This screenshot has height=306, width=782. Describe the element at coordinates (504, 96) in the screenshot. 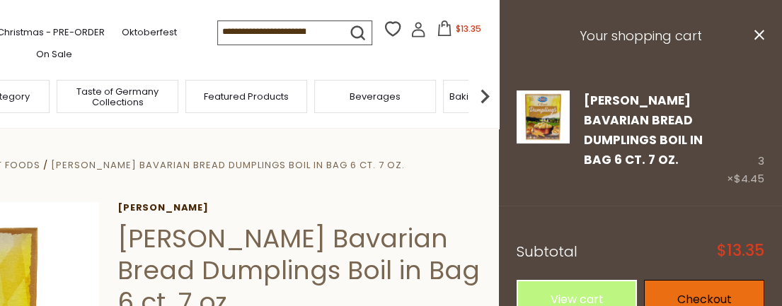

I see `a: Baking, Cakes, Desserts` at that location.